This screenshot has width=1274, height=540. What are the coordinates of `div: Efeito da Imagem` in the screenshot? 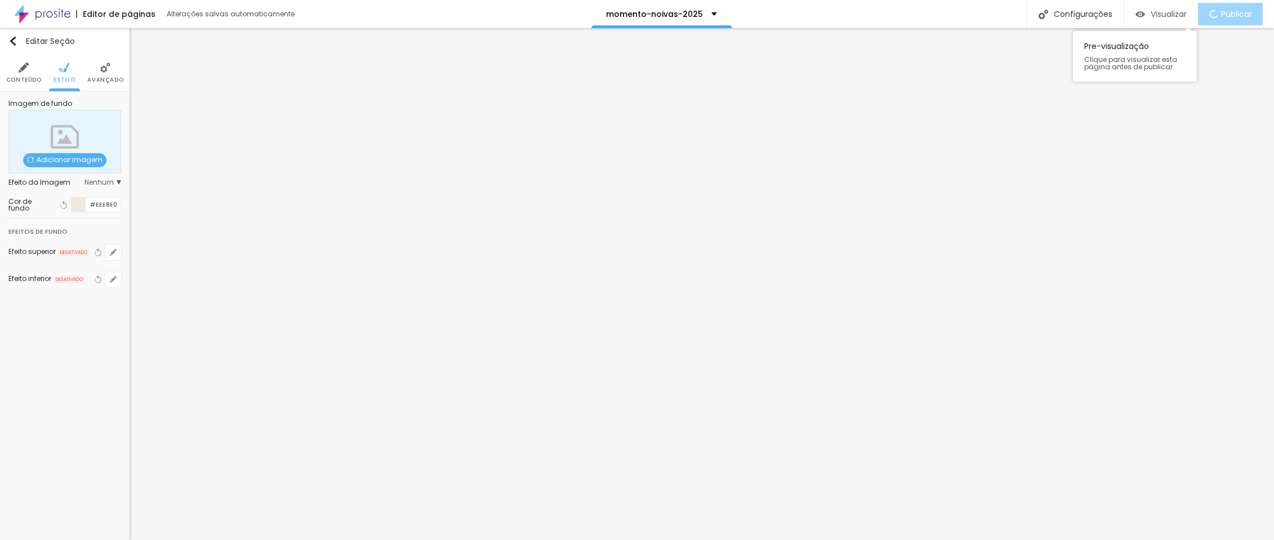 It's located at (46, 183).